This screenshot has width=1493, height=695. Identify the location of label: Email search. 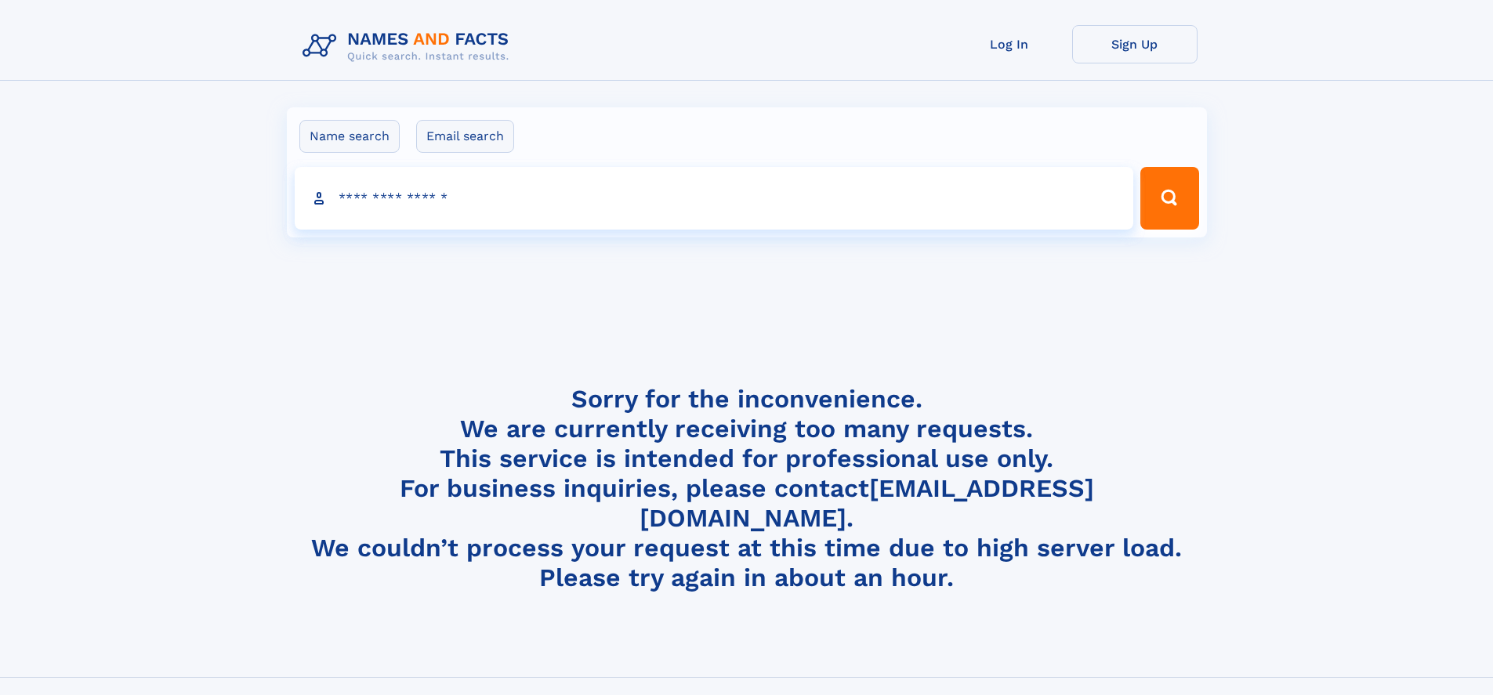
(465, 136).